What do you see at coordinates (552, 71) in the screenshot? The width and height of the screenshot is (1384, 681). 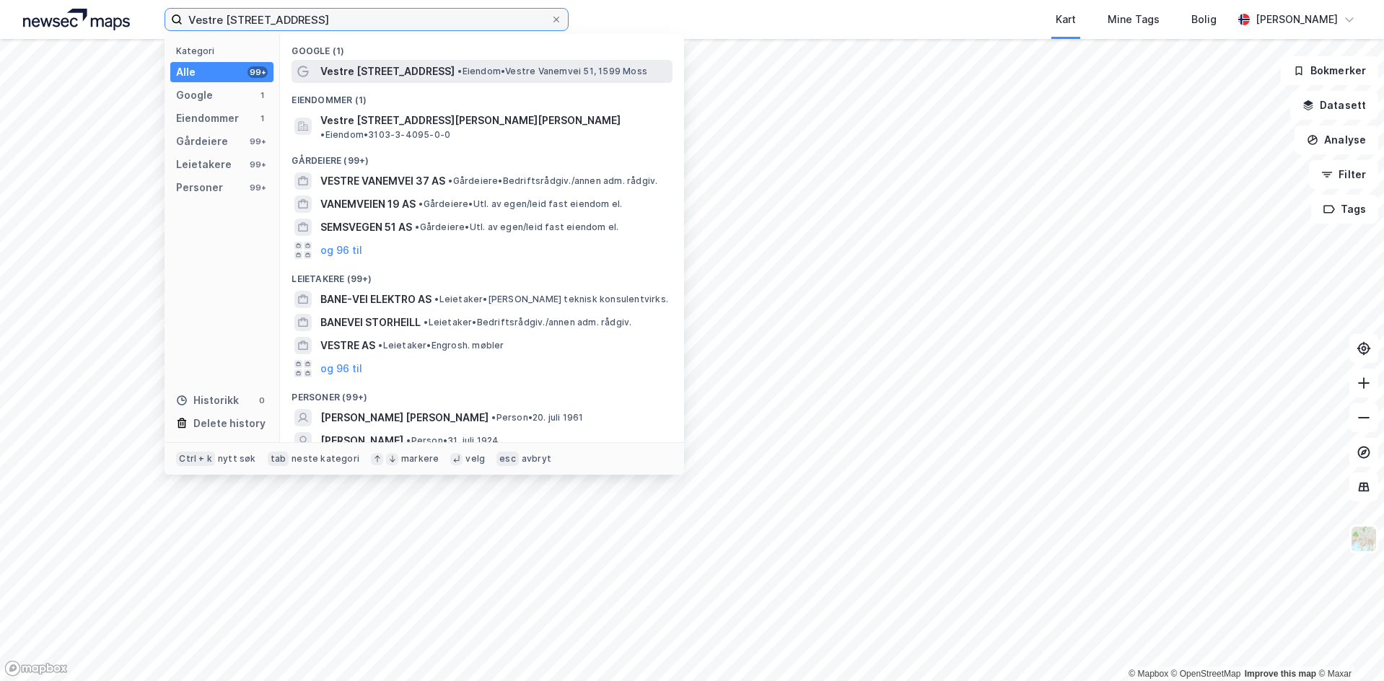 I see `span: Eiendom • Vestre Vanemvei 51, 1599 Moss` at bounding box center [552, 71].